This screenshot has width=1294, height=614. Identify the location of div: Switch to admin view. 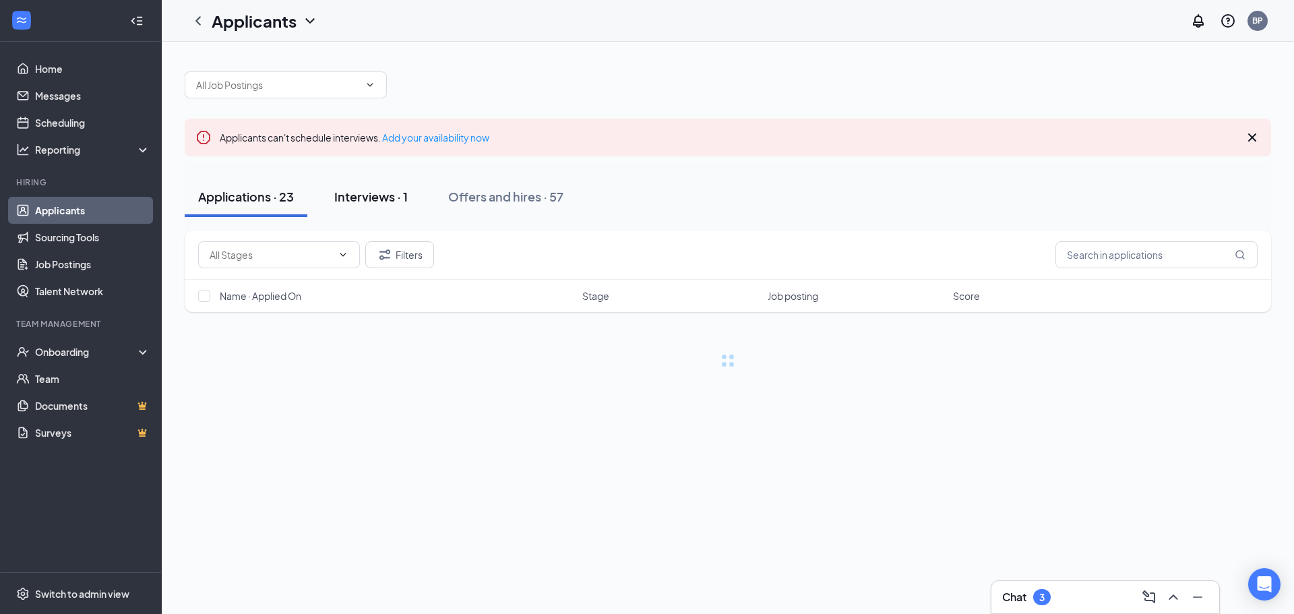
(82, 594).